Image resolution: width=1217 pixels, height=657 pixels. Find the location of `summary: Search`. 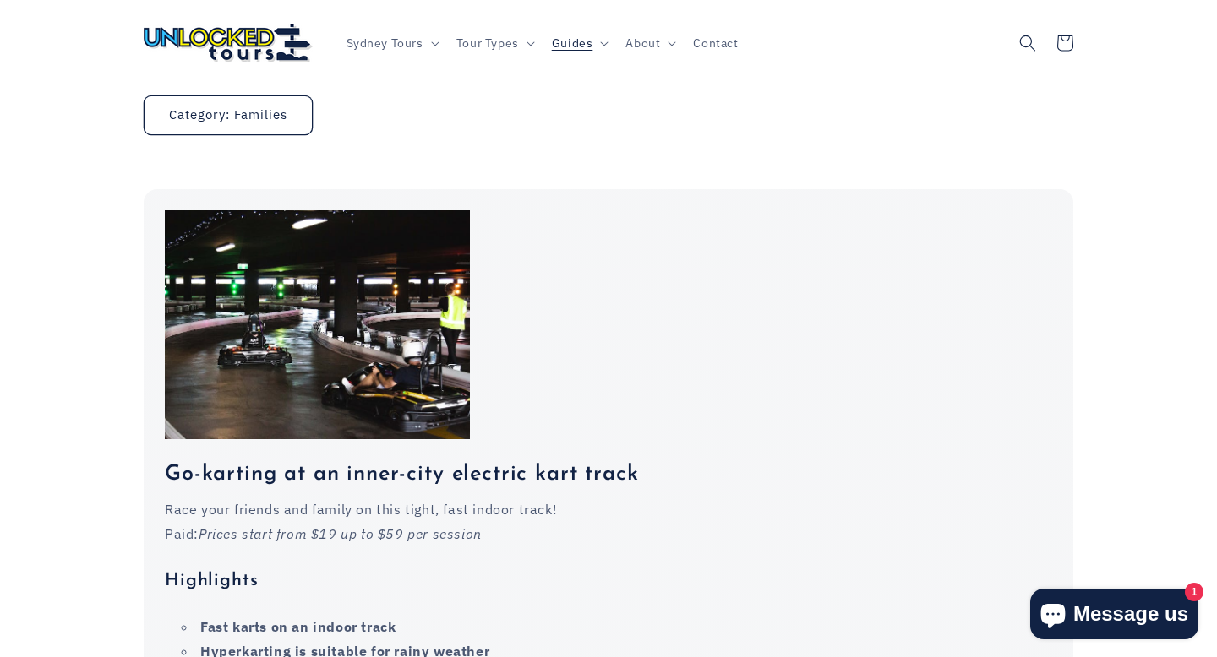

summary: Search is located at coordinates (1028, 43).